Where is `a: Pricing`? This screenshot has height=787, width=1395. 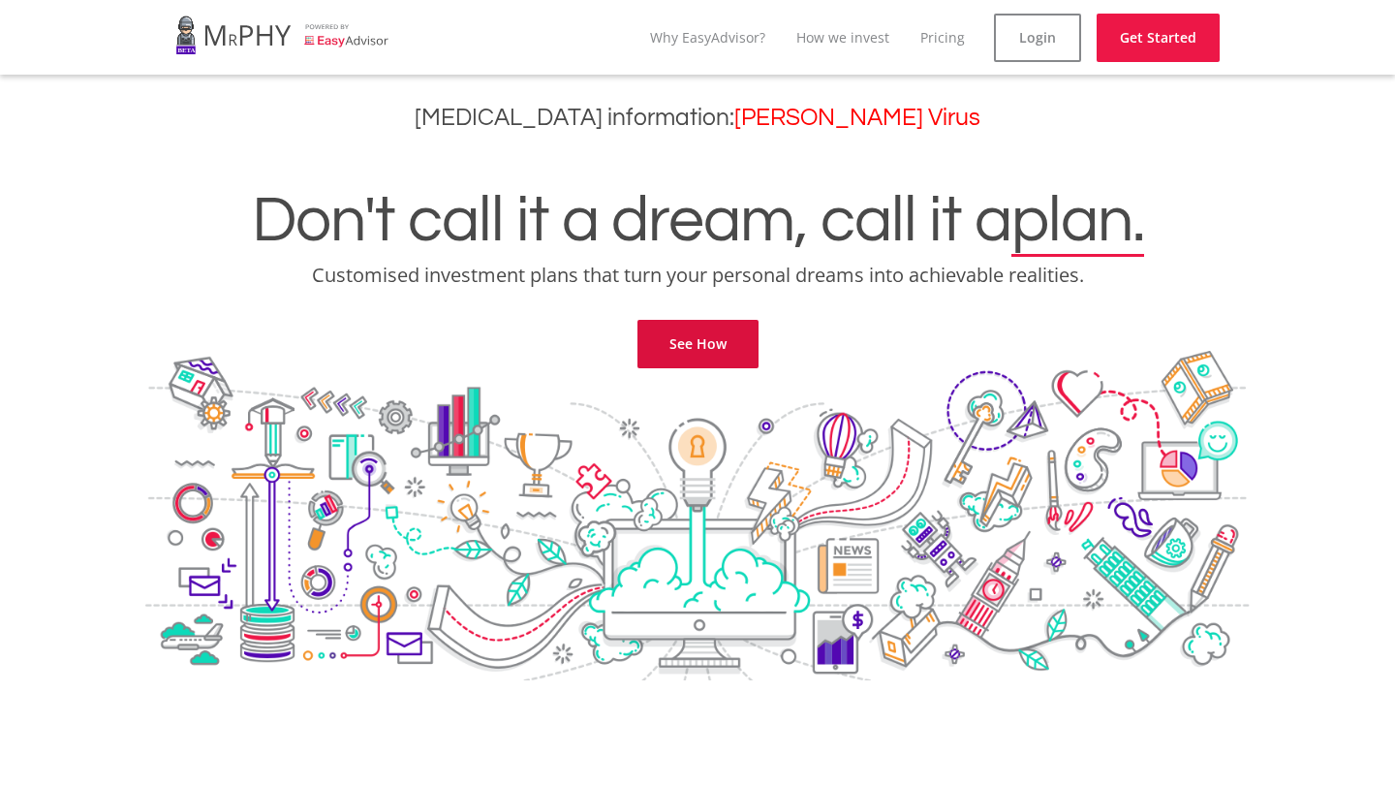
a: Pricing is located at coordinates (943, 37).